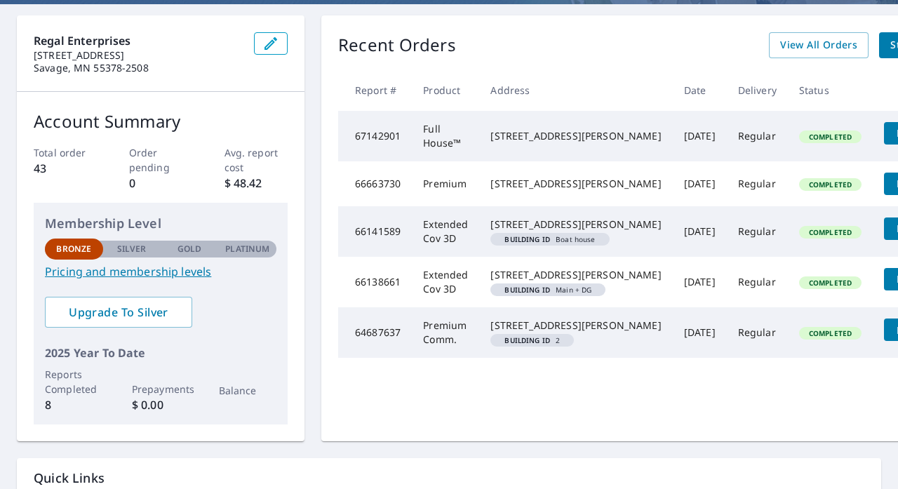 The height and width of the screenshot is (489, 898). Describe the element at coordinates (575, 90) in the screenshot. I see `th: Address` at that location.